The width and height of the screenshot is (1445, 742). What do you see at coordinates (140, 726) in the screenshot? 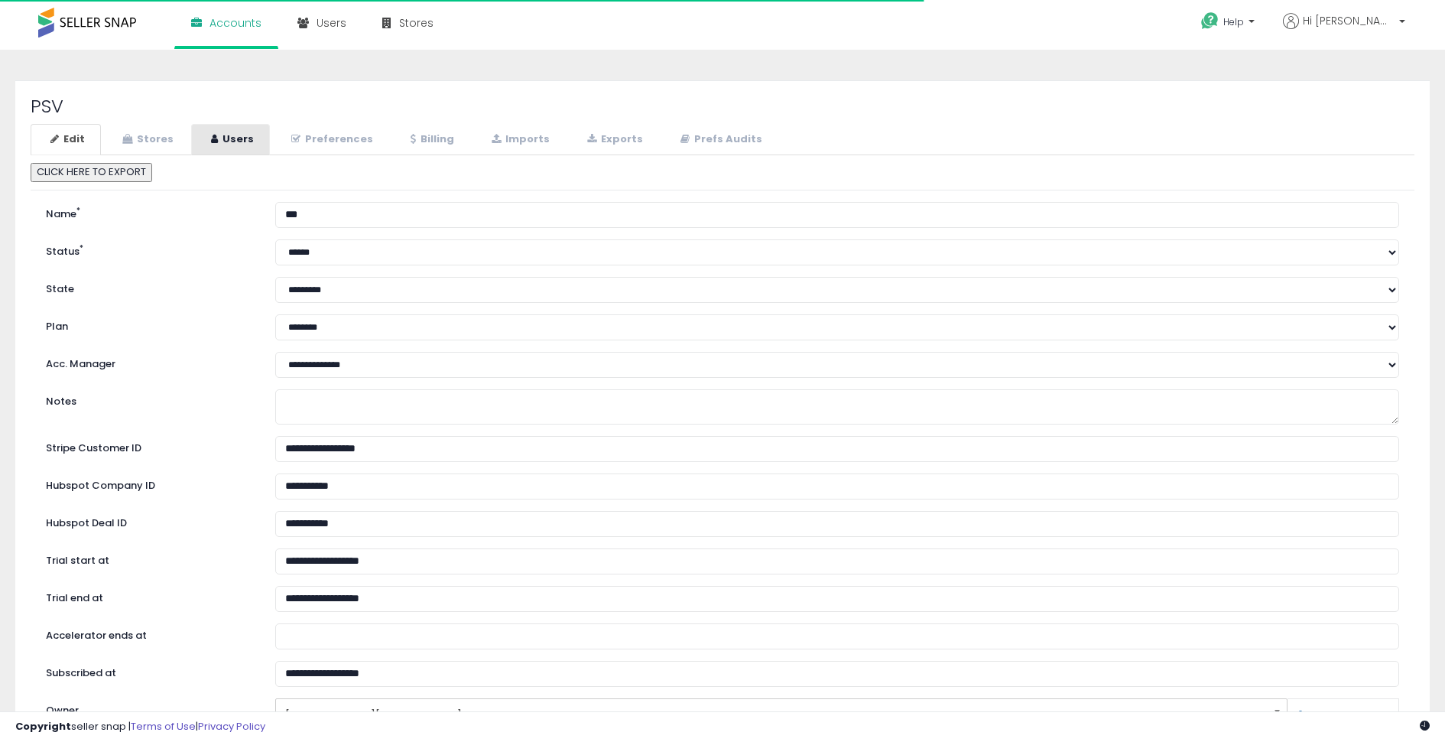
I see `div: seller snap | |` at bounding box center [140, 726].